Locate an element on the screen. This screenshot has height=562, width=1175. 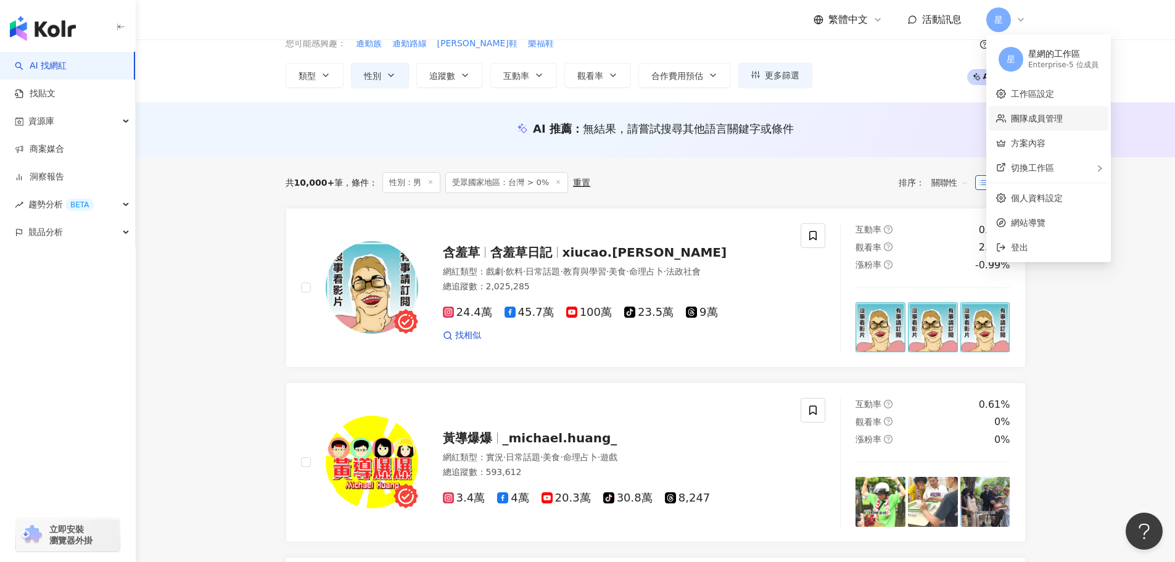
span: 受眾國家地區：台灣 > 0% is located at coordinates (507, 183).